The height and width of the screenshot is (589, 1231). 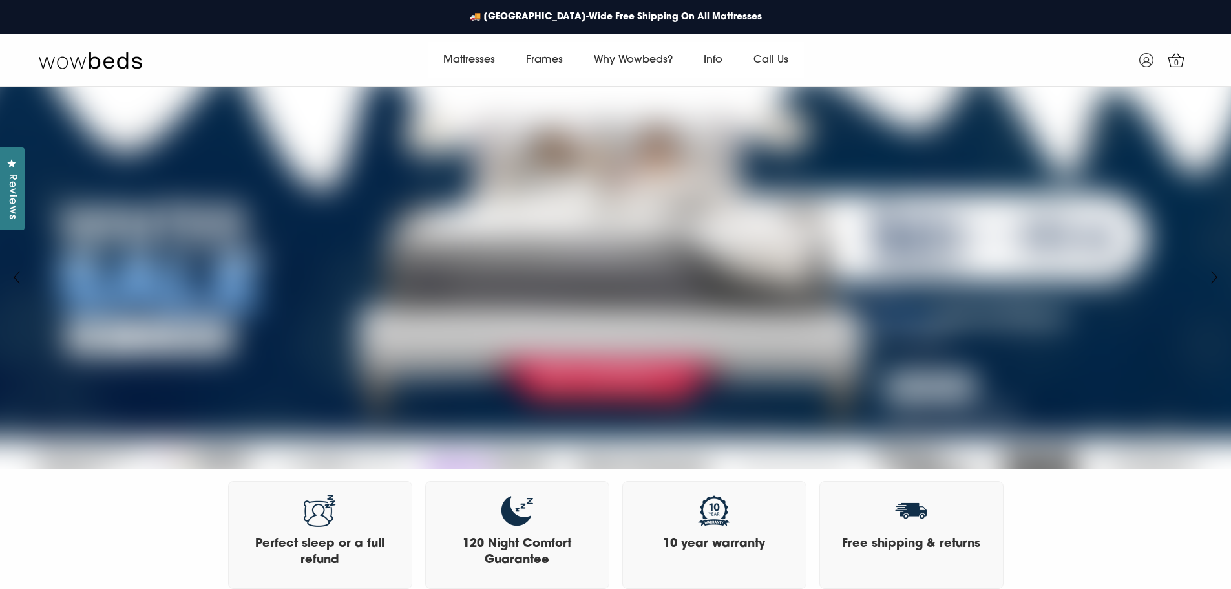 What do you see at coordinates (1177, 60) in the screenshot?
I see `a: 0` at bounding box center [1177, 60].